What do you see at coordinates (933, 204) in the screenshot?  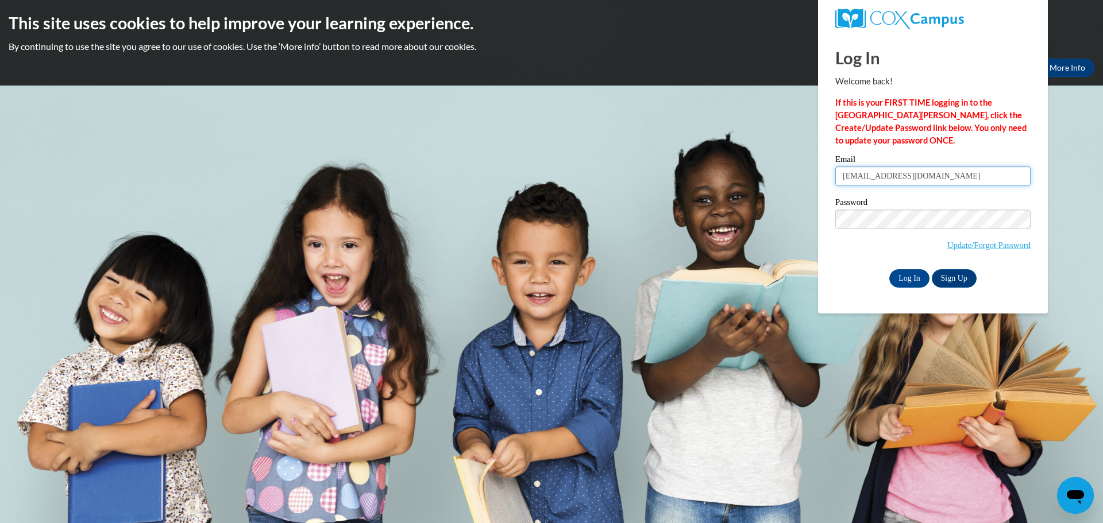 I see `label: Password` at bounding box center [933, 204].